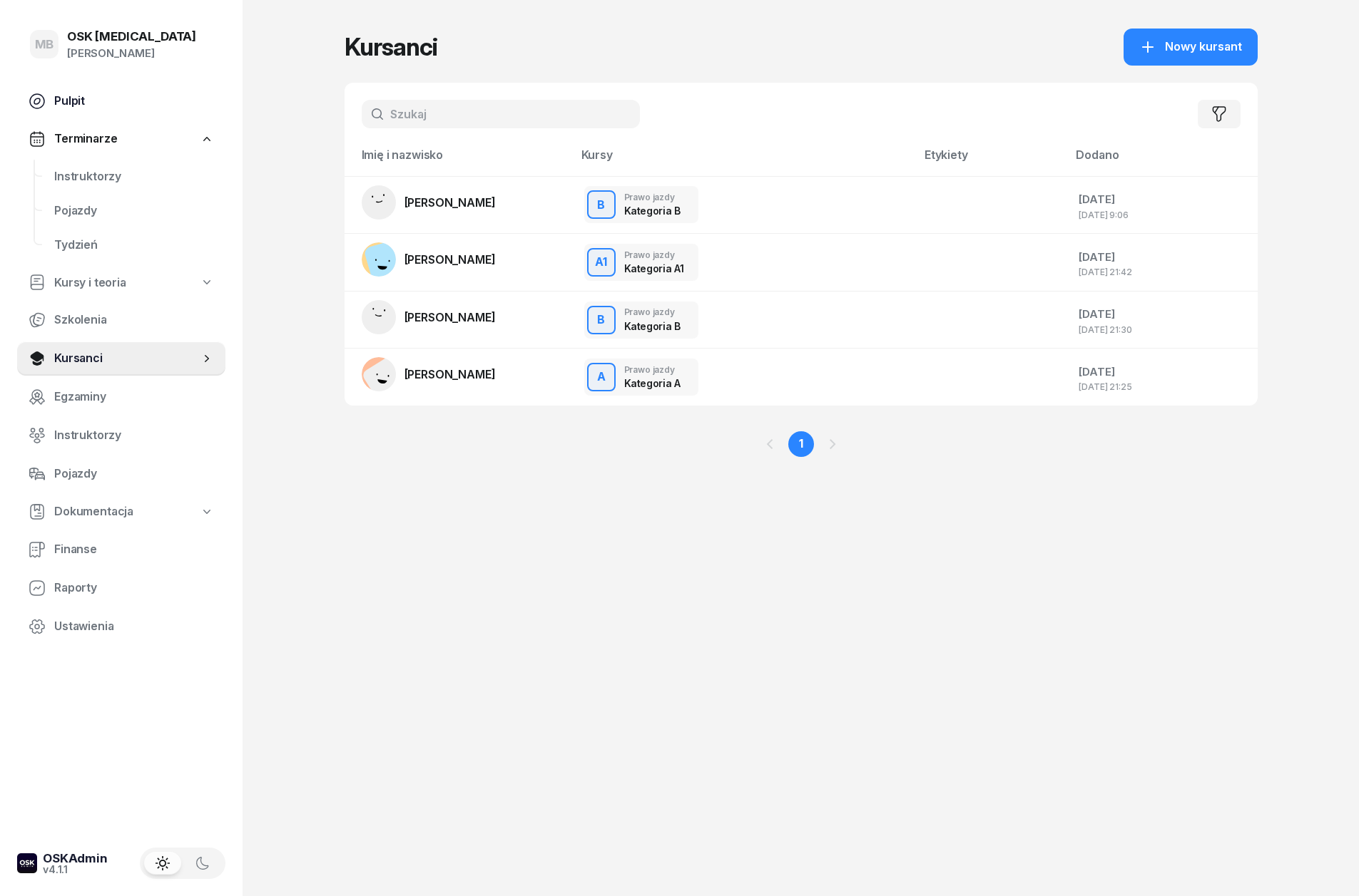  What do you see at coordinates (27, 863) in the screenshot?
I see `img: logo-xs-dark@2x.png` at bounding box center [27, 863].